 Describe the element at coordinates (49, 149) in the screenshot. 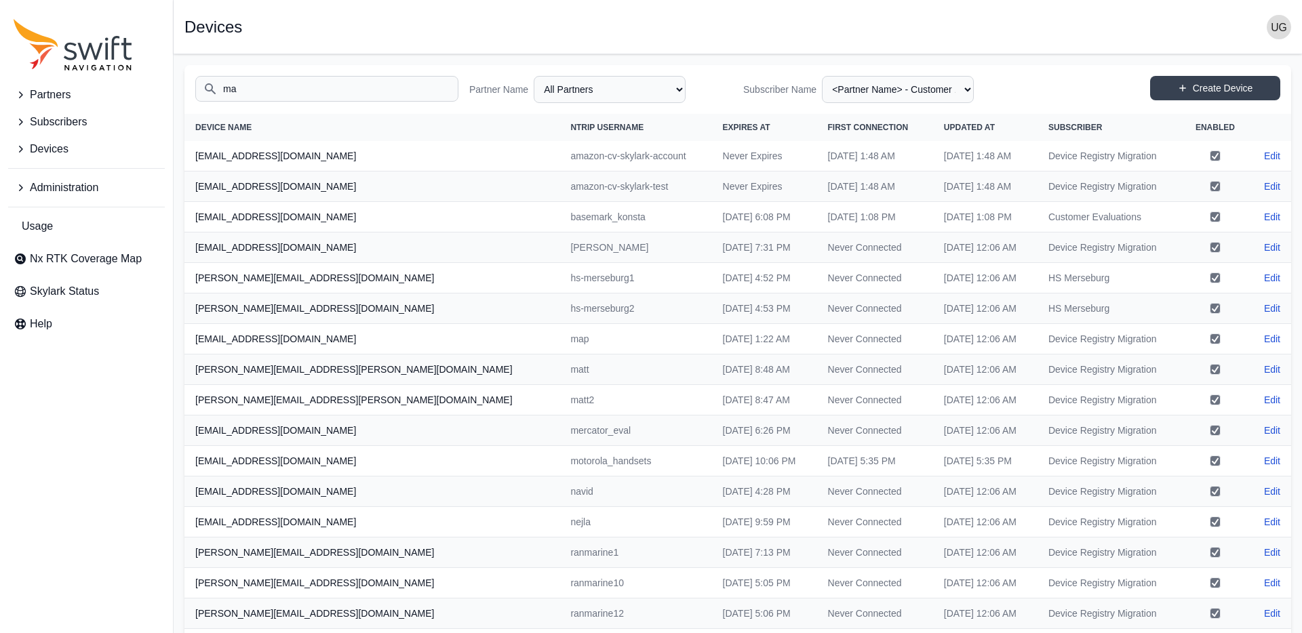

I see `span: Devices` at that location.